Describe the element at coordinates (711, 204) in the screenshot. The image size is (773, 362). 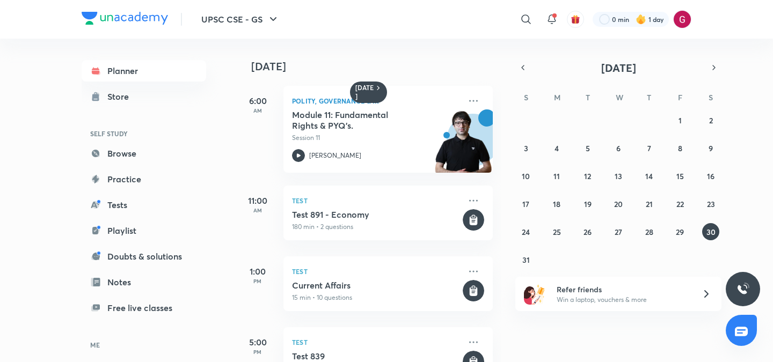
I see `button: August 23, 2025` at that location.